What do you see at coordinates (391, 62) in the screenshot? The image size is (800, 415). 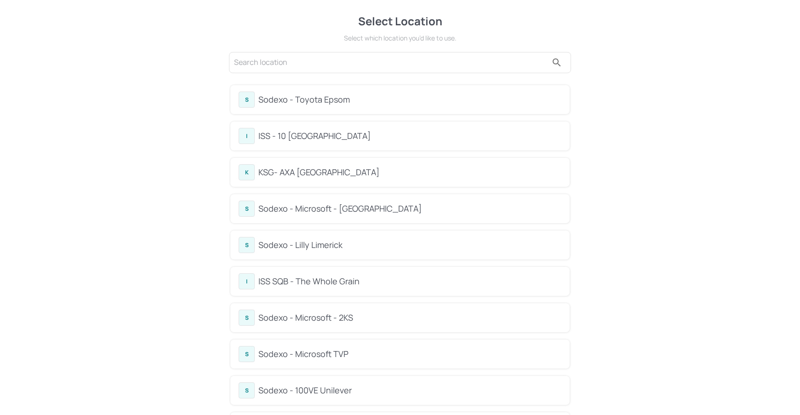 I see `input: Search location` at bounding box center [391, 62].